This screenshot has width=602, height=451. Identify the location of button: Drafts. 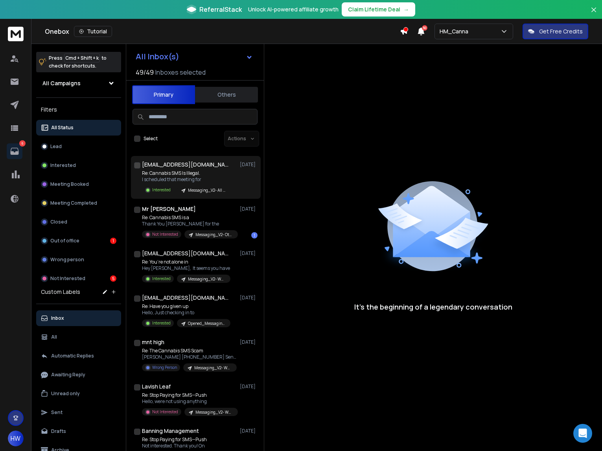
(79, 431).